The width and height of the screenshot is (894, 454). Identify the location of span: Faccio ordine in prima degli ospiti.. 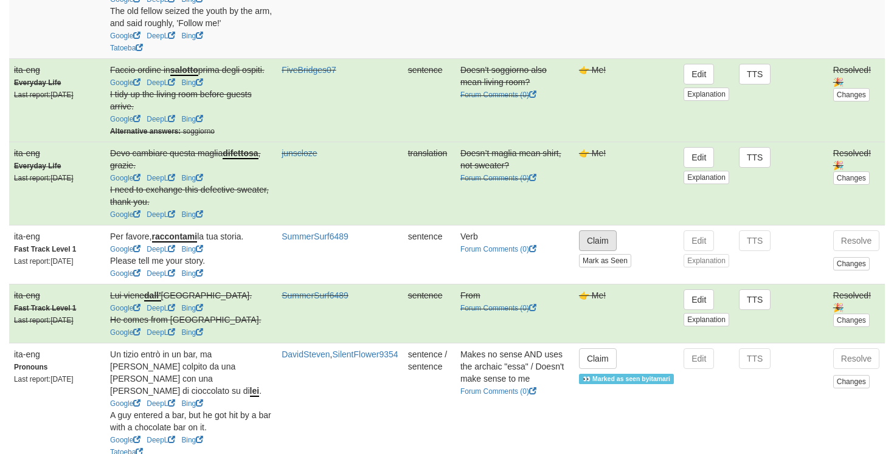
(187, 71).